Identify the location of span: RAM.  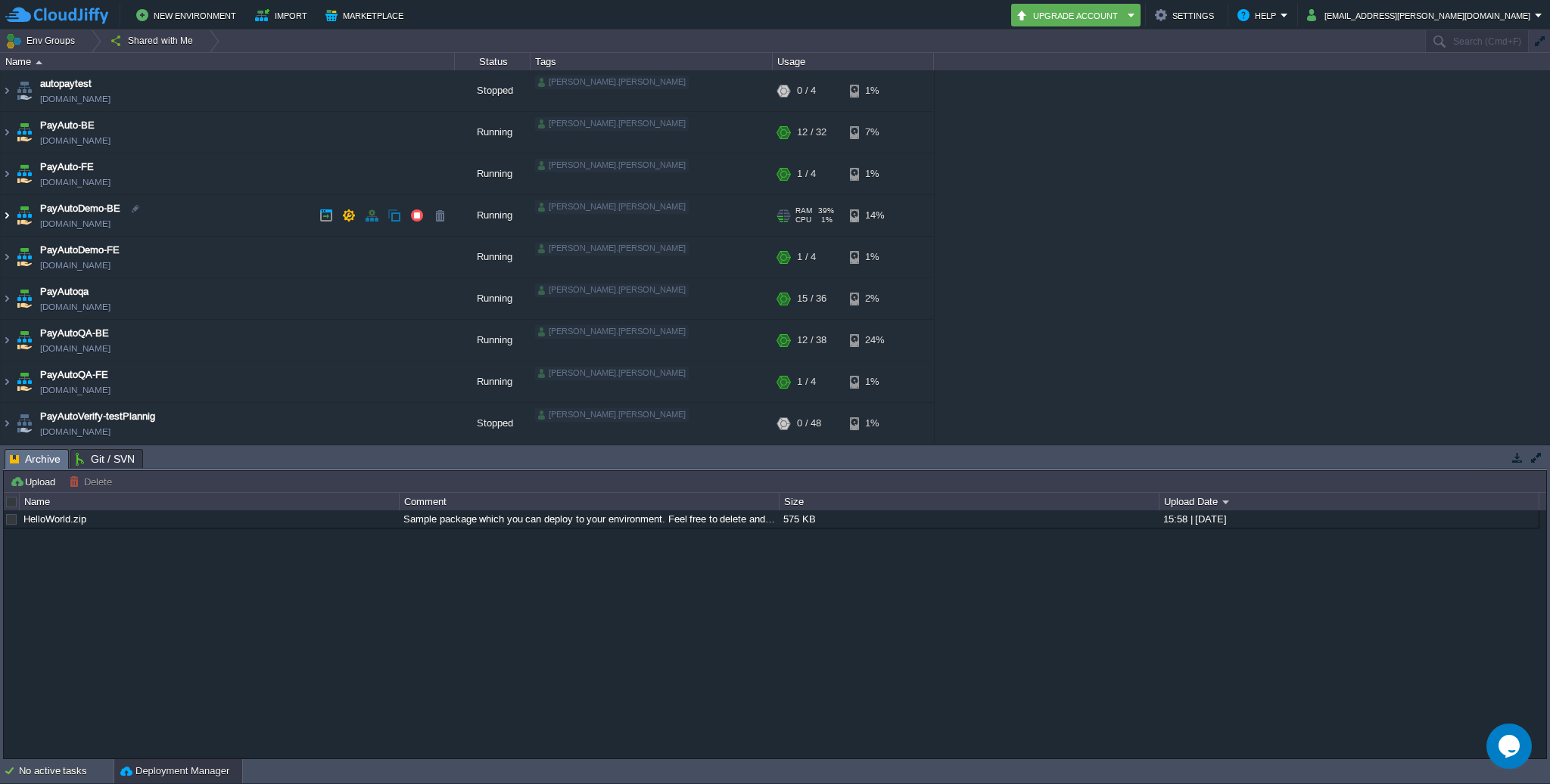
(803, 211).